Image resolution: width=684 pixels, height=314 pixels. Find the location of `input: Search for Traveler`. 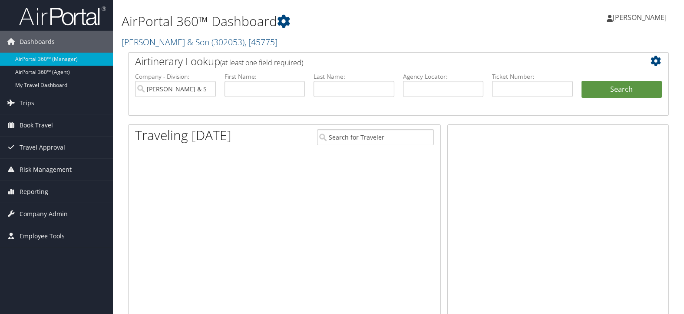

input: Search for Traveler is located at coordinates (375, 137).